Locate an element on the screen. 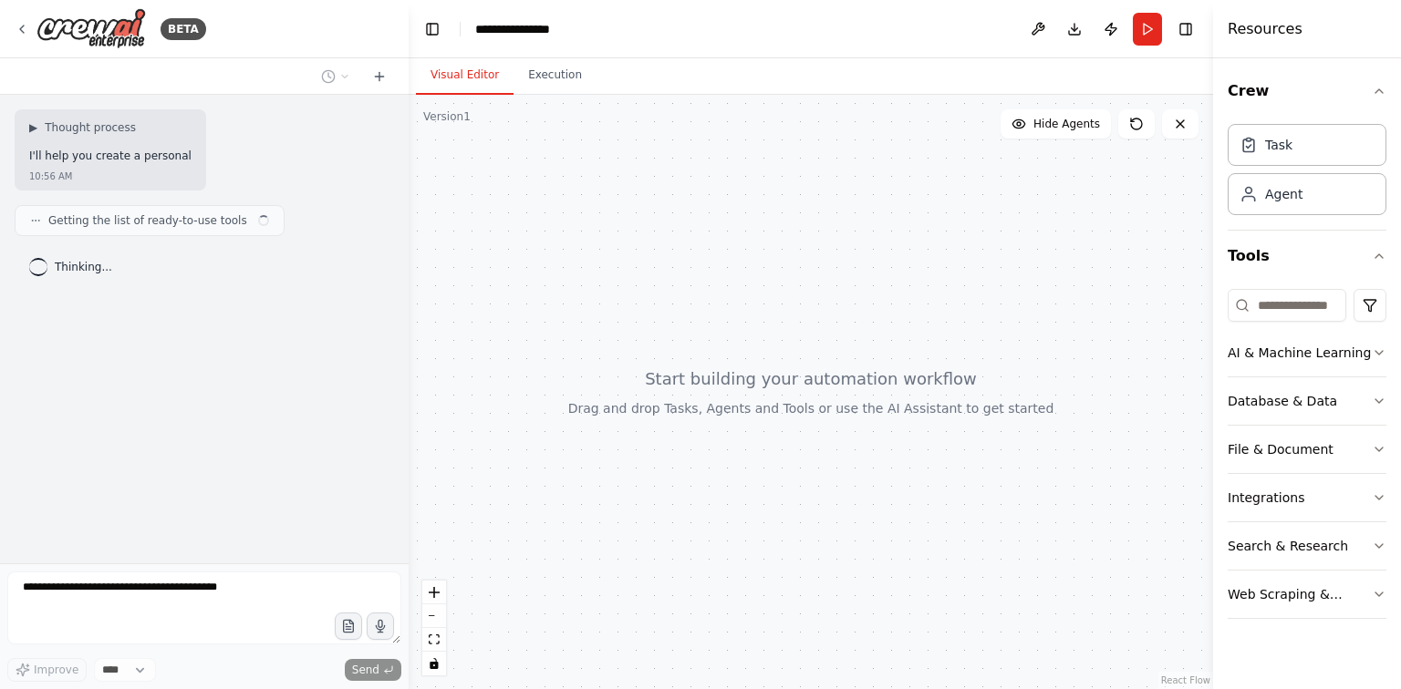 Image resolution: width=1401 pixels, height=689 pixels. div: Task is located at coordinates (1279, 145).